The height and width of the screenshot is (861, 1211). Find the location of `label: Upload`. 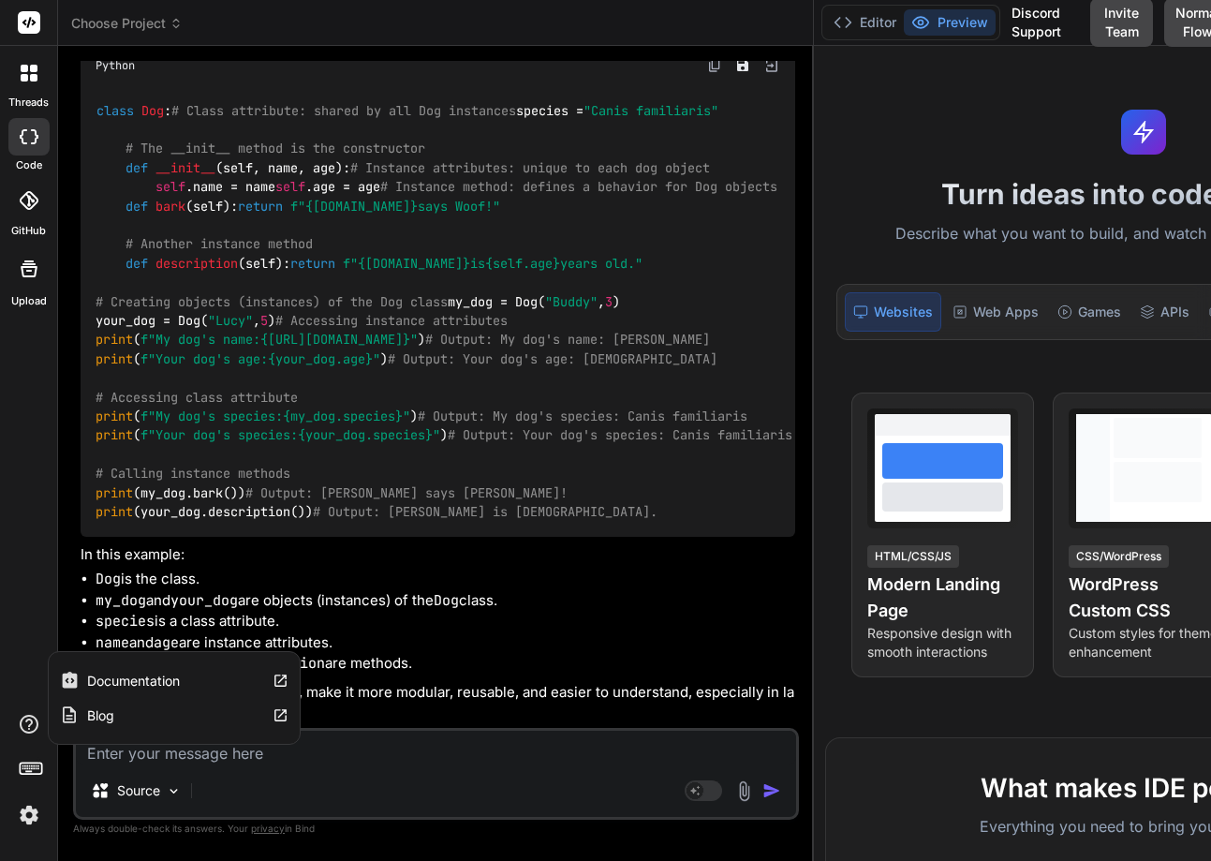

label: Upload is located at coordinates (29, 301).